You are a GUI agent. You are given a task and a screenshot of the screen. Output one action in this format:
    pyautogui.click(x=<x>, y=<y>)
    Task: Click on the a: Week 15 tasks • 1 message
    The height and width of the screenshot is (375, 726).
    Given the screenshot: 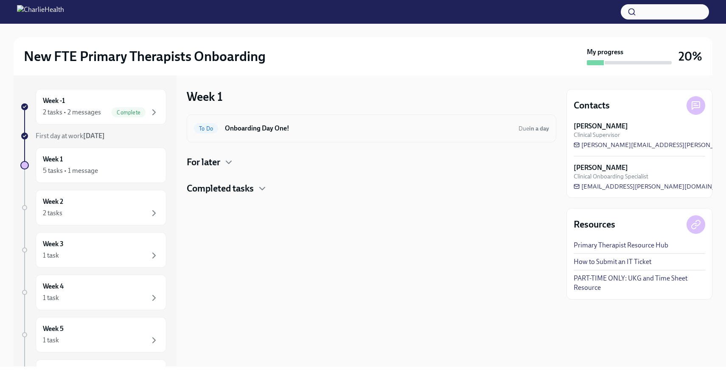 What is the action you would take?
    pyautogui.click(x=93, y=165)
    